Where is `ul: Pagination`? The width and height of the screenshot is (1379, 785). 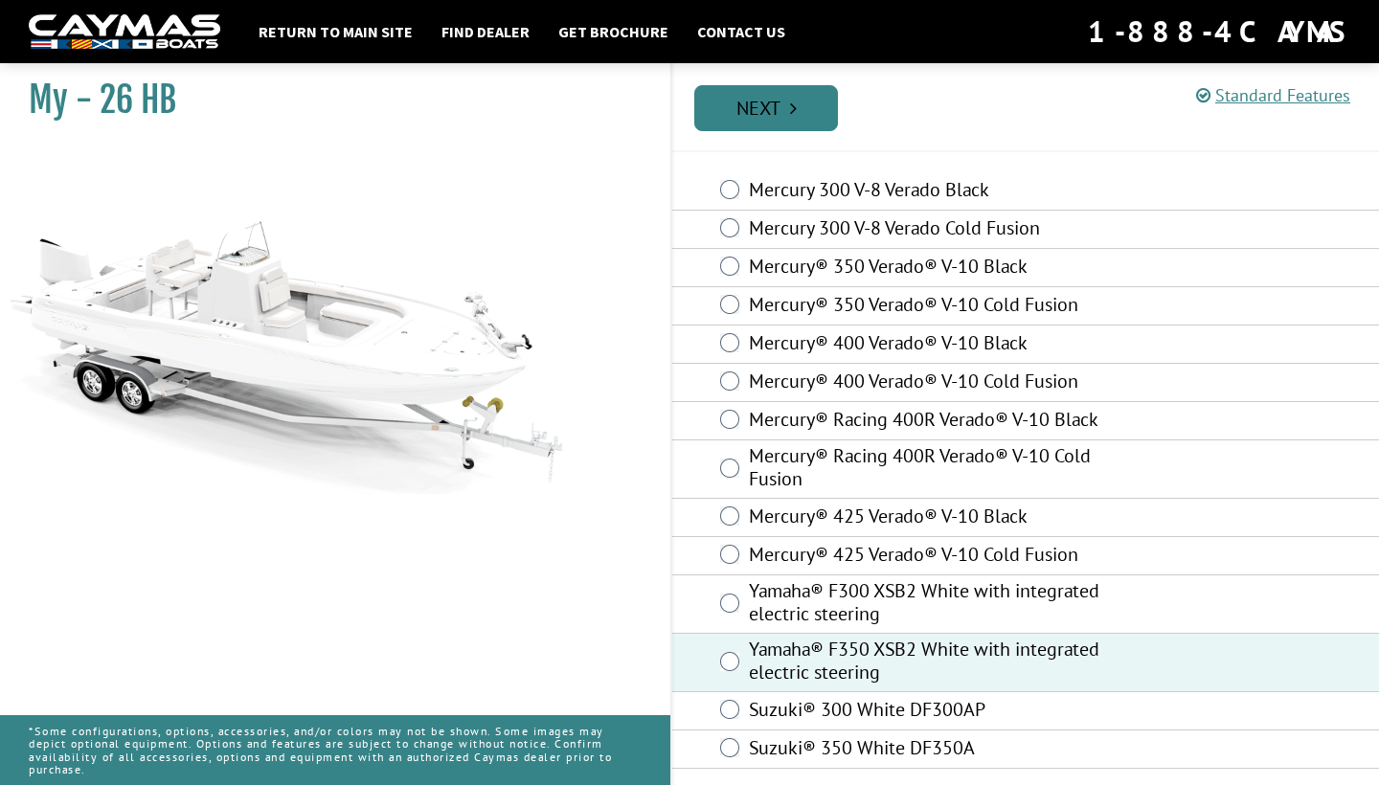 ul: Pagination is located at coordinates (1034, 106).